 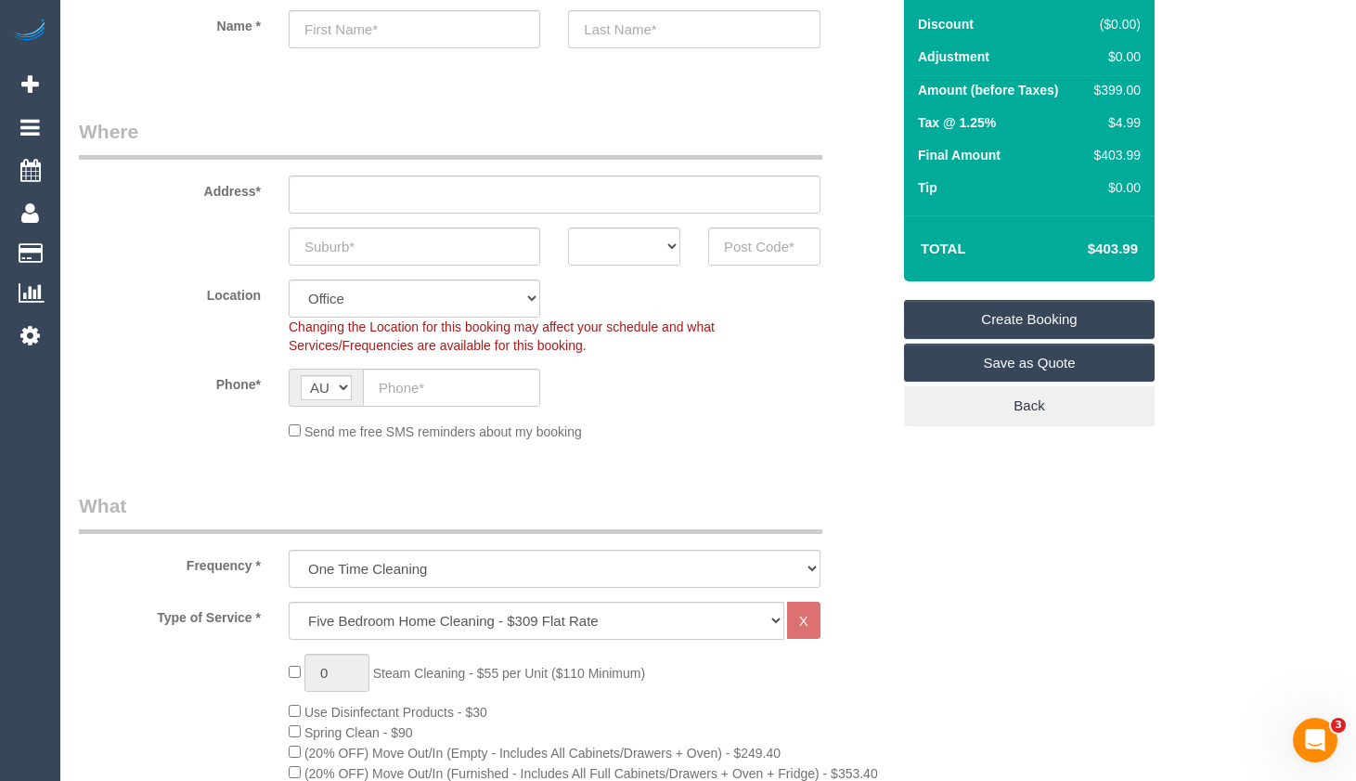 I want to click on label: Type of Service *, so click(x=170, y=614).